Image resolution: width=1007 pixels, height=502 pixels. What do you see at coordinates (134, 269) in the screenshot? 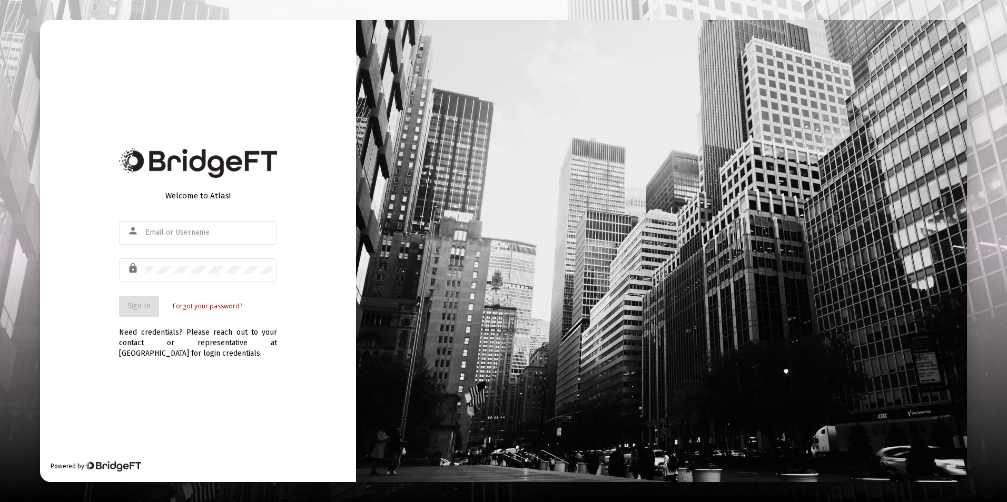
I see `mat-icon: lock` at bounding box center [134, 269].